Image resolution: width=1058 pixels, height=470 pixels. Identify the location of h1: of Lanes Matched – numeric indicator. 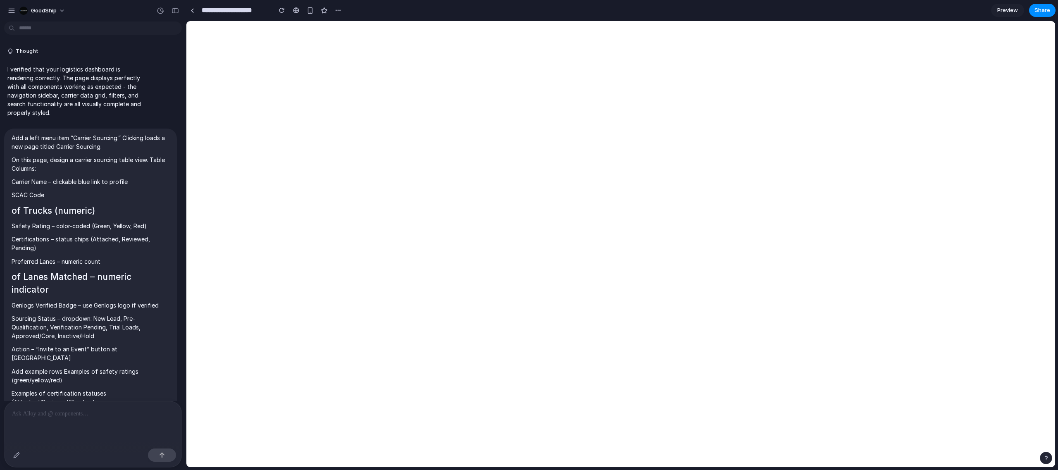
(91, 283).